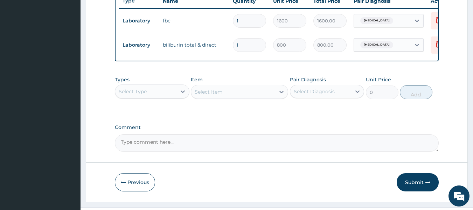 The height and width of the screenshot is (210, 473). Describe the element at coordinates (123, 12) in the screenshot. I see `div: Minimize live chat window` at that location.